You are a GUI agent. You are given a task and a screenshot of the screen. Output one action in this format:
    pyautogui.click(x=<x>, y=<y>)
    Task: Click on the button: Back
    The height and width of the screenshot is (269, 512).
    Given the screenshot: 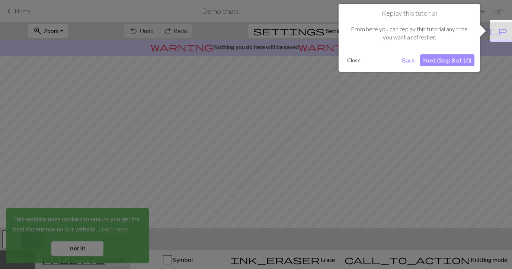 What is the action you would take?
    pyautogui.click(x=408, y=60)
    